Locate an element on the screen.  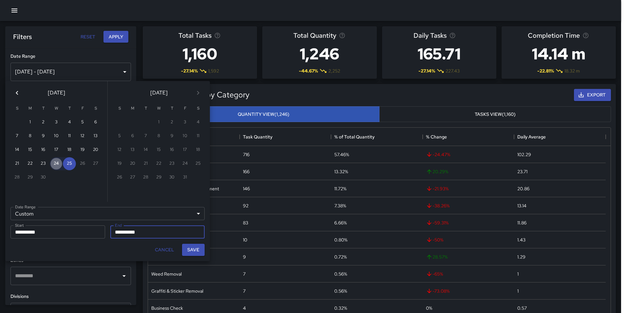
button: 14 is located at coordinates (17, 150).